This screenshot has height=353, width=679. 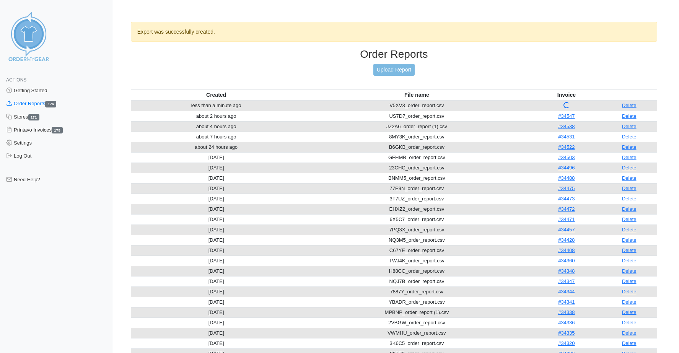 I want to click on td: 77E9N_order_report.csv, so click(x=416, y=188).